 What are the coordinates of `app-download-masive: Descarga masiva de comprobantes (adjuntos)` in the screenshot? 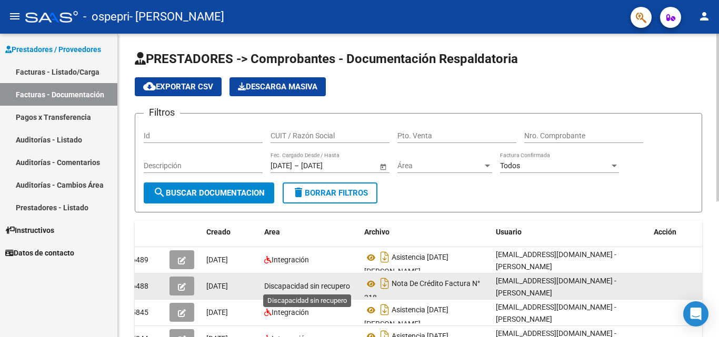 It's located at (277, 87).